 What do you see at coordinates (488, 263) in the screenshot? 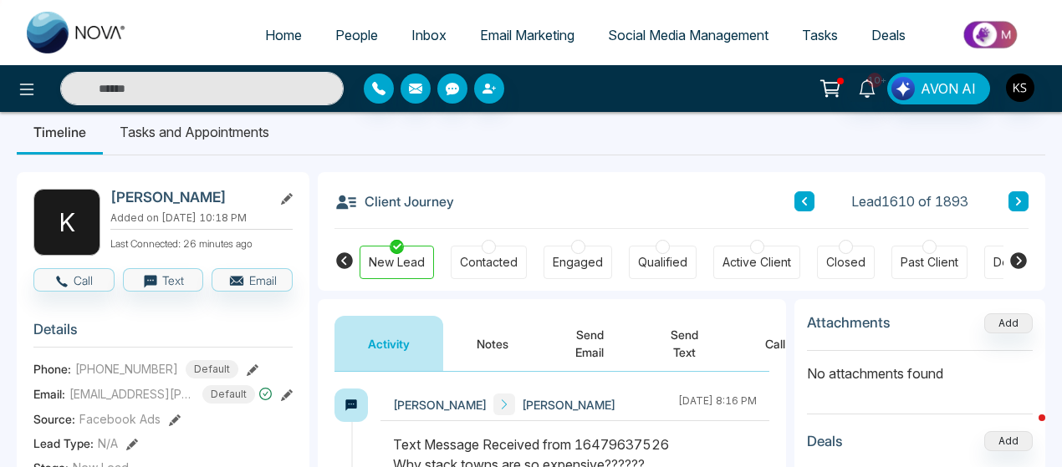
I see `div: Contacted` at bounding box center [488, 263].